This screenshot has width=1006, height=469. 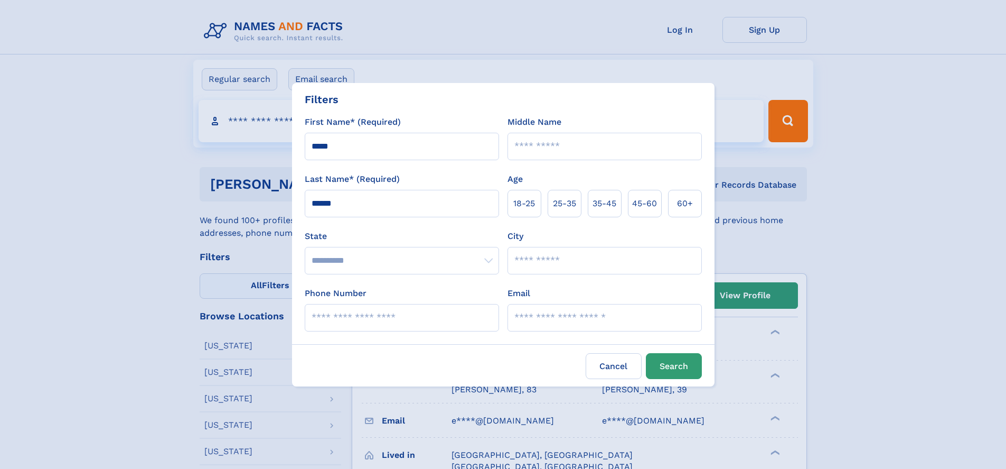 I want to click on label: State, so click(x=402, y=236).